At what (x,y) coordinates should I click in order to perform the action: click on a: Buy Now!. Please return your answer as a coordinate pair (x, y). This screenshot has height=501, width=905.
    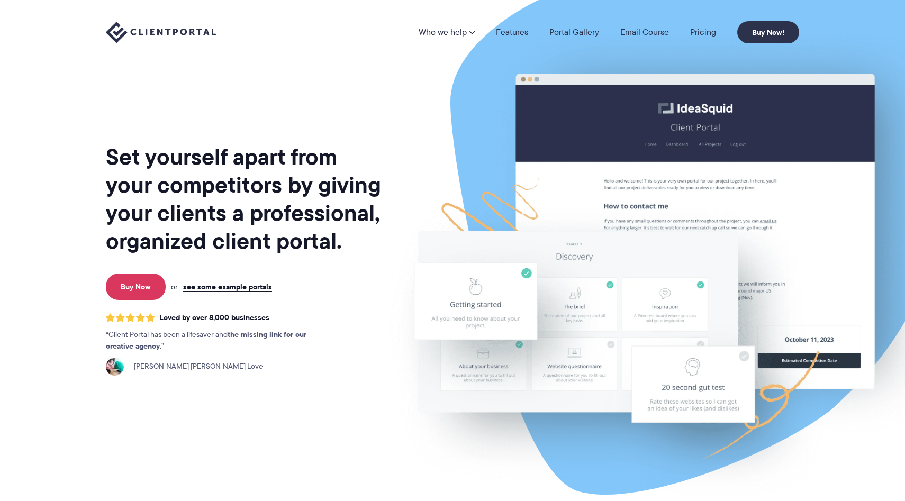
    Looking at the image, I should click on (768, 32).